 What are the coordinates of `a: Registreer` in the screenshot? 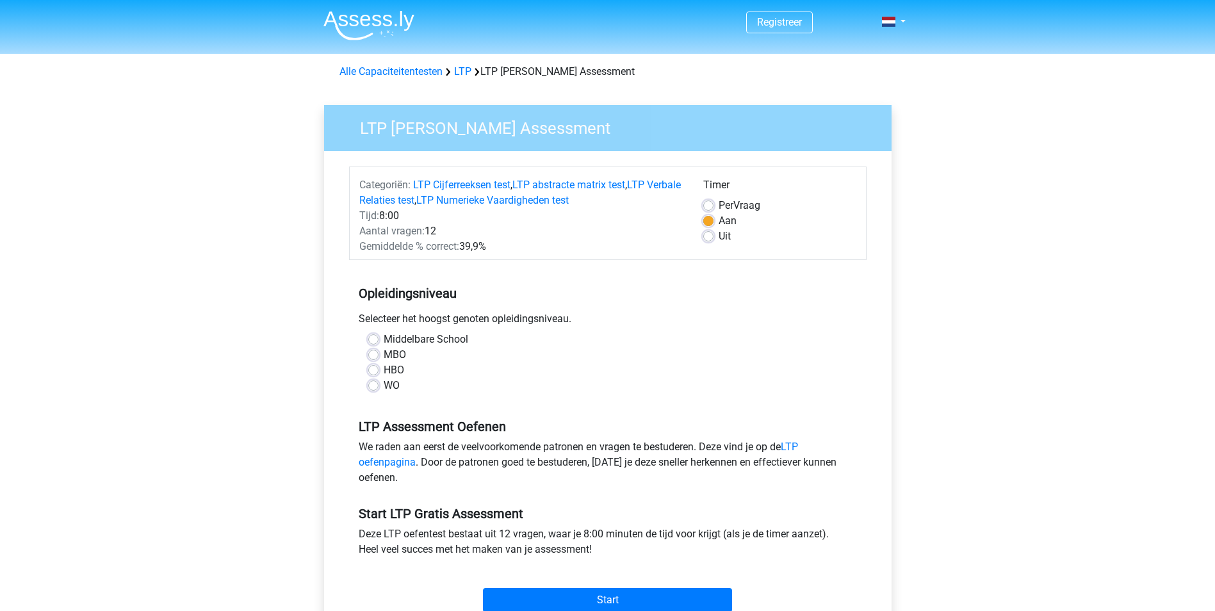 It's located at (780, 22).